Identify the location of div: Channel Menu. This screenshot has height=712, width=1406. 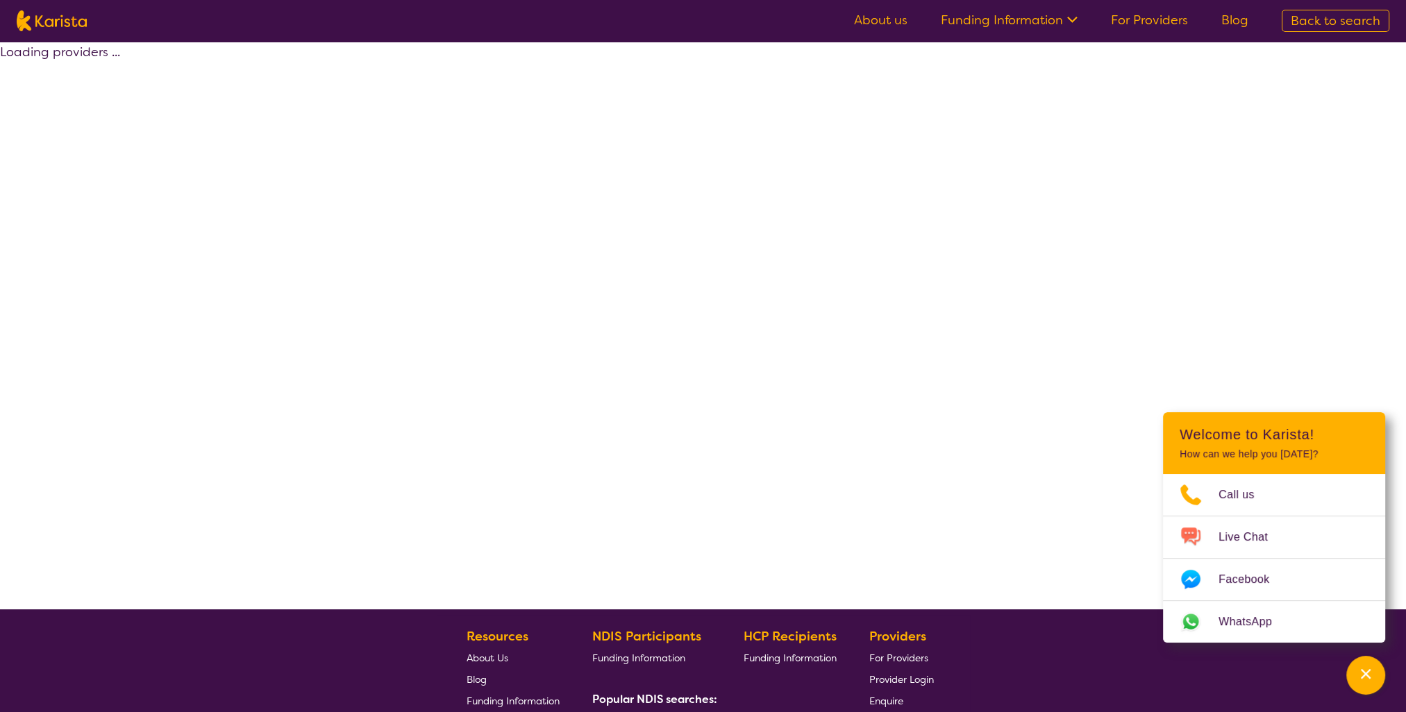
(1274, 528).